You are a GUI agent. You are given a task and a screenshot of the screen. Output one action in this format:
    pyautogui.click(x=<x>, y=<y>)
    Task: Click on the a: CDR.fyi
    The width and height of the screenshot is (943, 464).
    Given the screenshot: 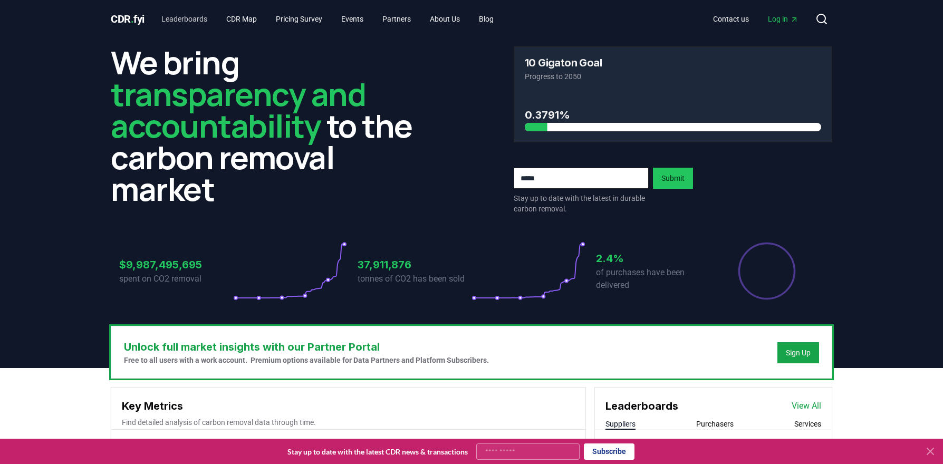 What is the action you would take?
    pyautogui.click(x=128, y=19)
    